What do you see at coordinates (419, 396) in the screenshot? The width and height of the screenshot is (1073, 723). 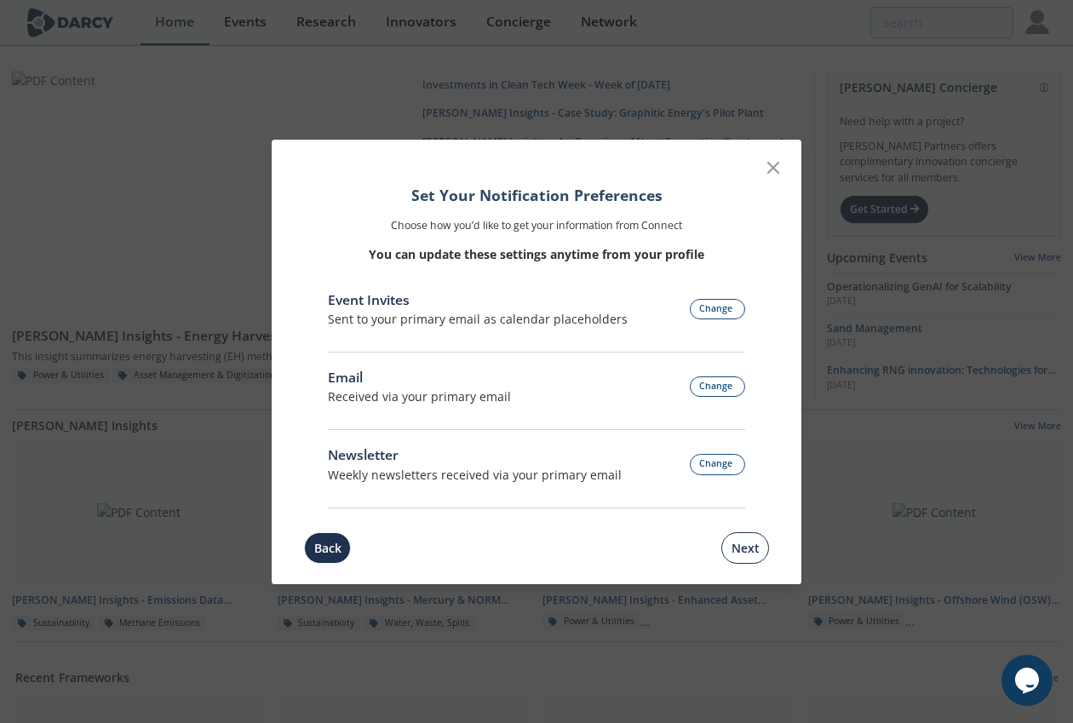 I see `p: Received via your primary email` at bounding box center [419, 396].